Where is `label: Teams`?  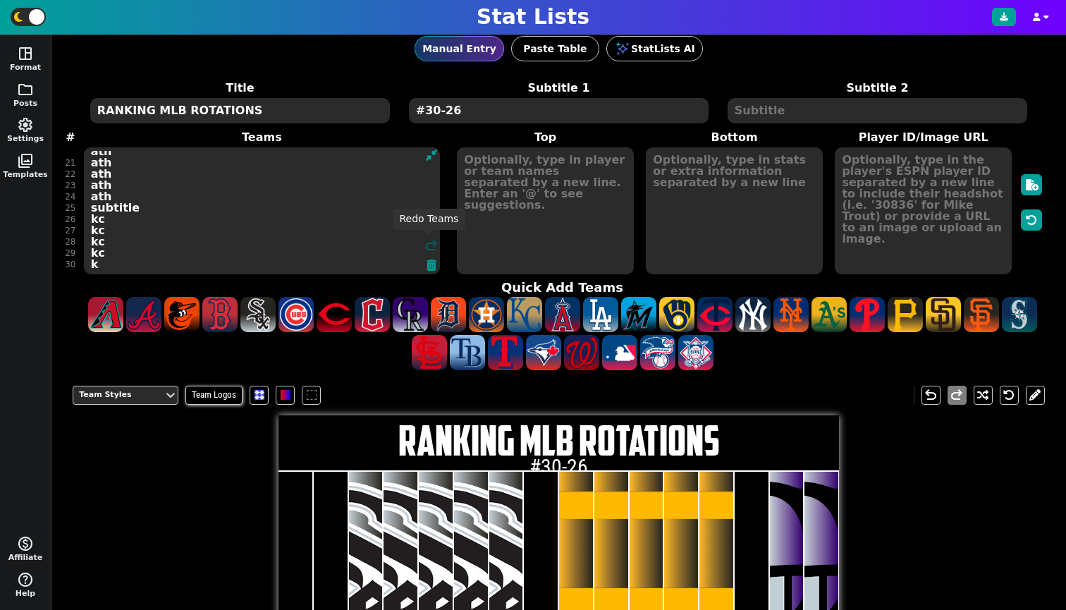
label: Teams is located at coordinates (262, 138).